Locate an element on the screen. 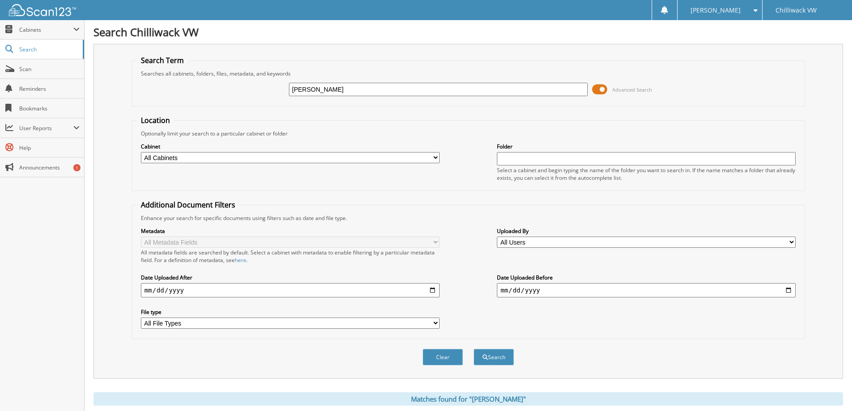  span: Scan is located at coordinates (49, 69).